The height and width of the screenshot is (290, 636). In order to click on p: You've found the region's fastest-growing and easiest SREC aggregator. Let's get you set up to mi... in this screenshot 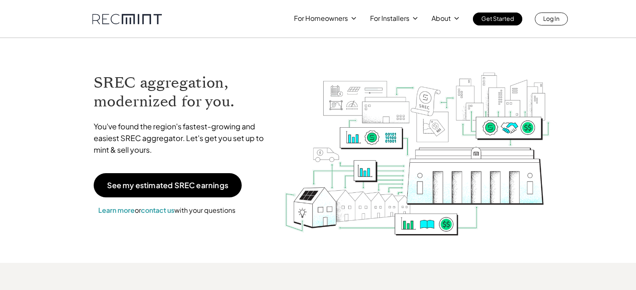, I will do `click(183, 138)`.